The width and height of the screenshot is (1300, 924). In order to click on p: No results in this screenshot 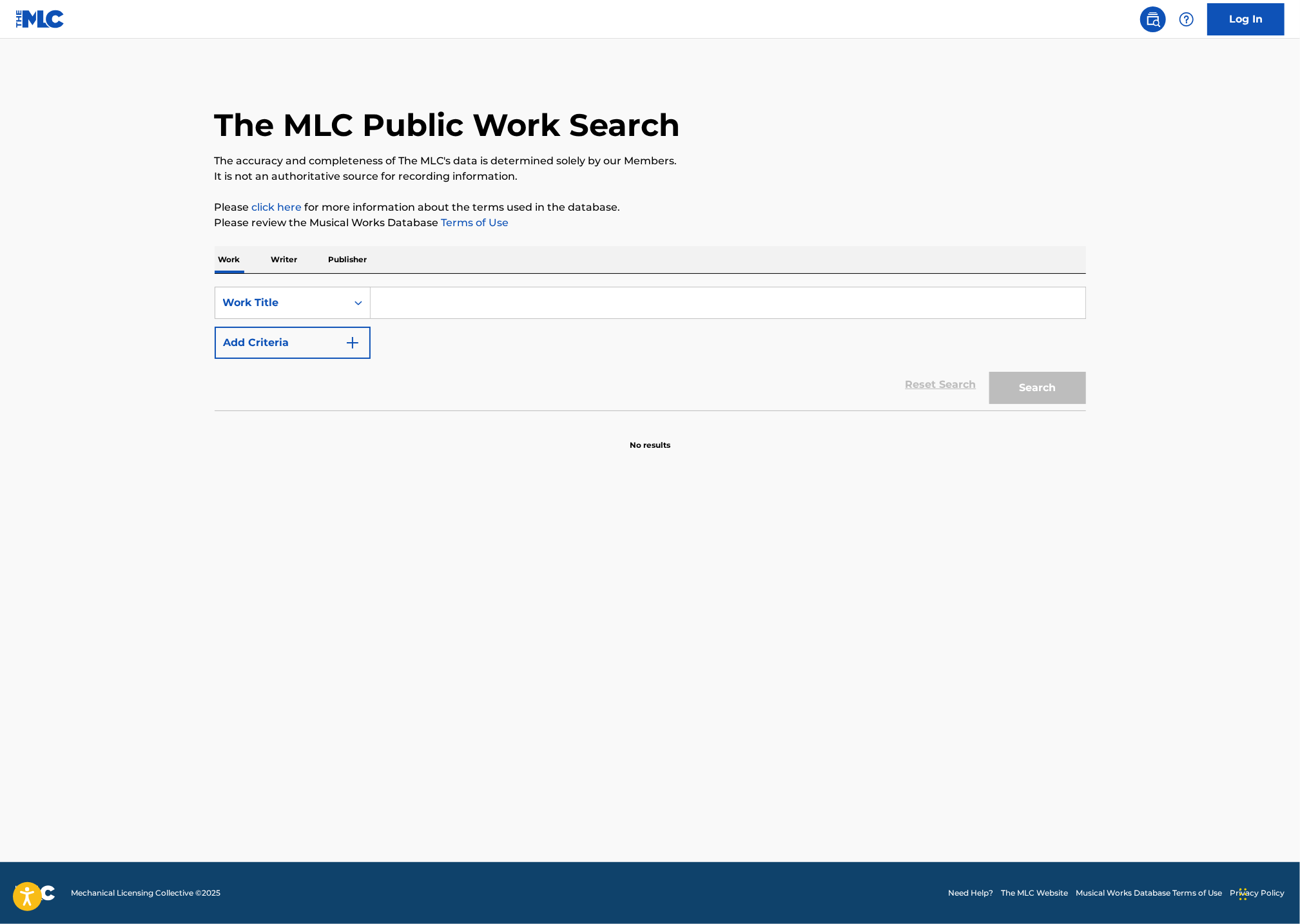, I will do `click(650, 437)`.